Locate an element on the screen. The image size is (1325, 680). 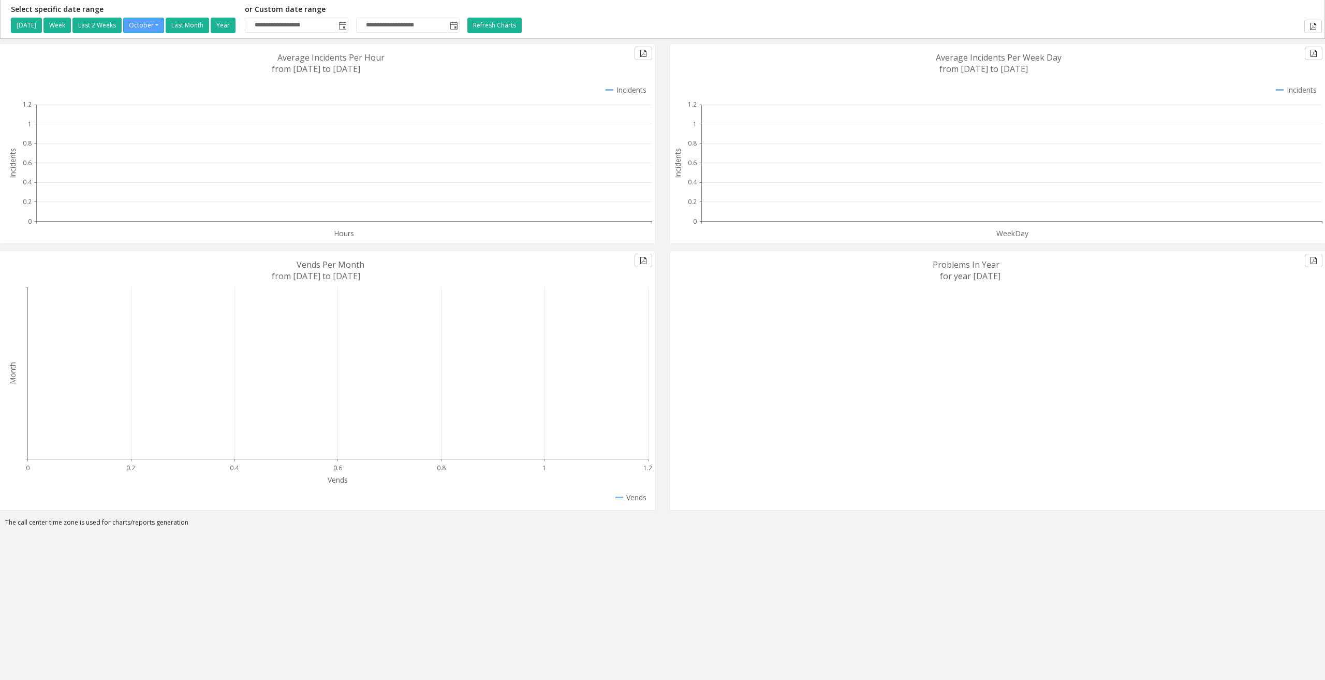
text: Vends Per Month is located at coordinates (330, 265).